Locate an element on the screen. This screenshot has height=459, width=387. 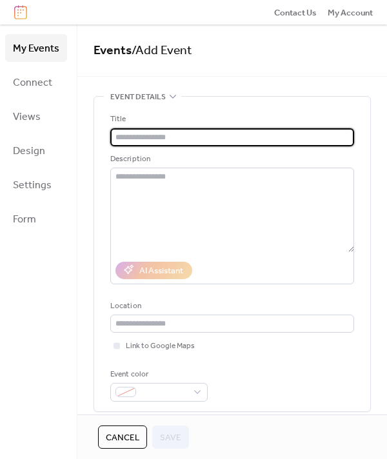
div: Location is located at coordinates (231, 307).